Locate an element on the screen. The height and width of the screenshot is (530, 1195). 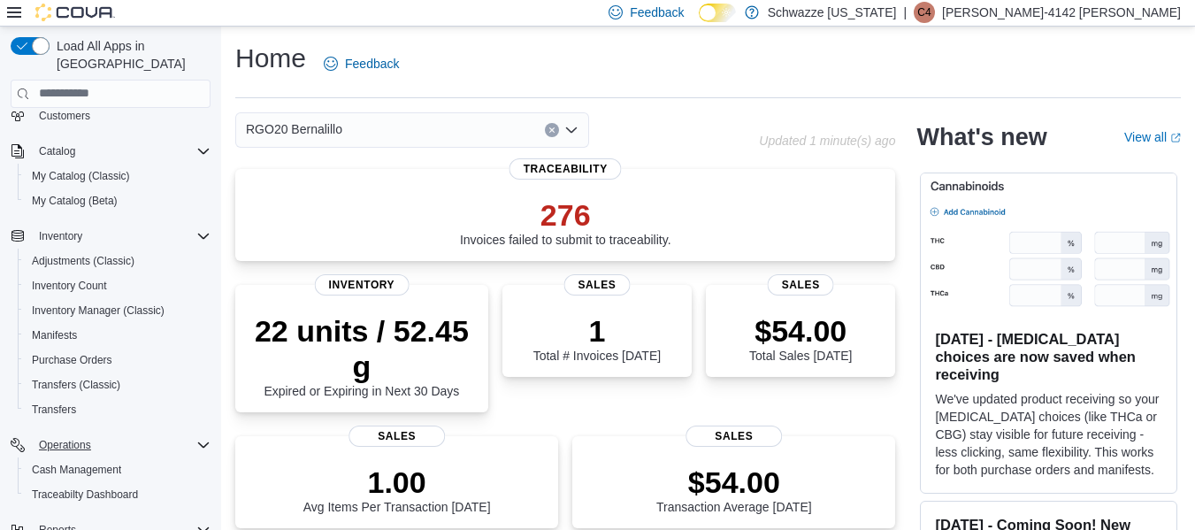
span: Traceability is located at coordinates (565, 169).